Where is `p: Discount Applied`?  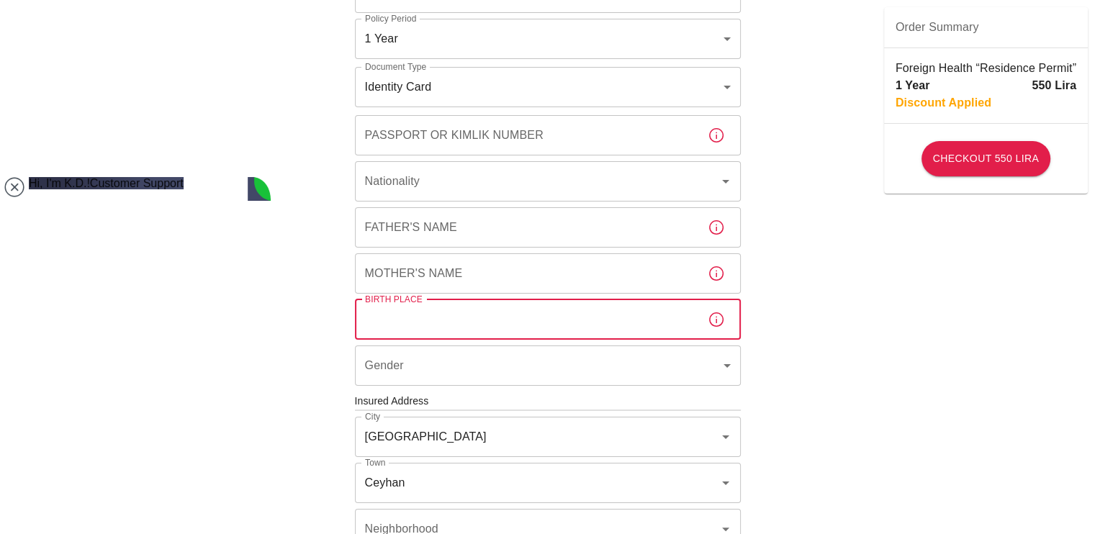 p: Discount Applied is located at coordinates (943, 103).